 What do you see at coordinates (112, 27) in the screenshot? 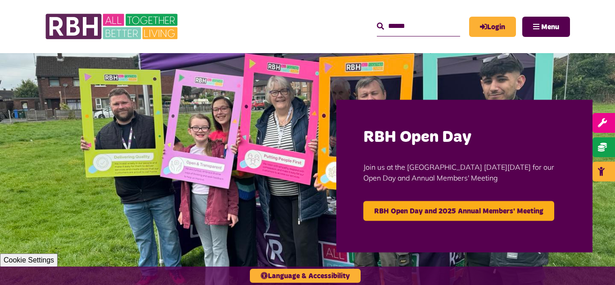
I see `img: RBH` at bounding box center [112, 27].